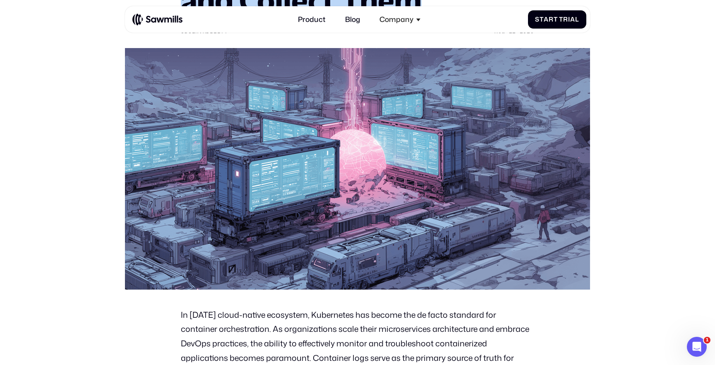 The image size is (715, 365). Describe the element at coordinates (707, 340) in the screenshot. I see `span: 1` at that location.